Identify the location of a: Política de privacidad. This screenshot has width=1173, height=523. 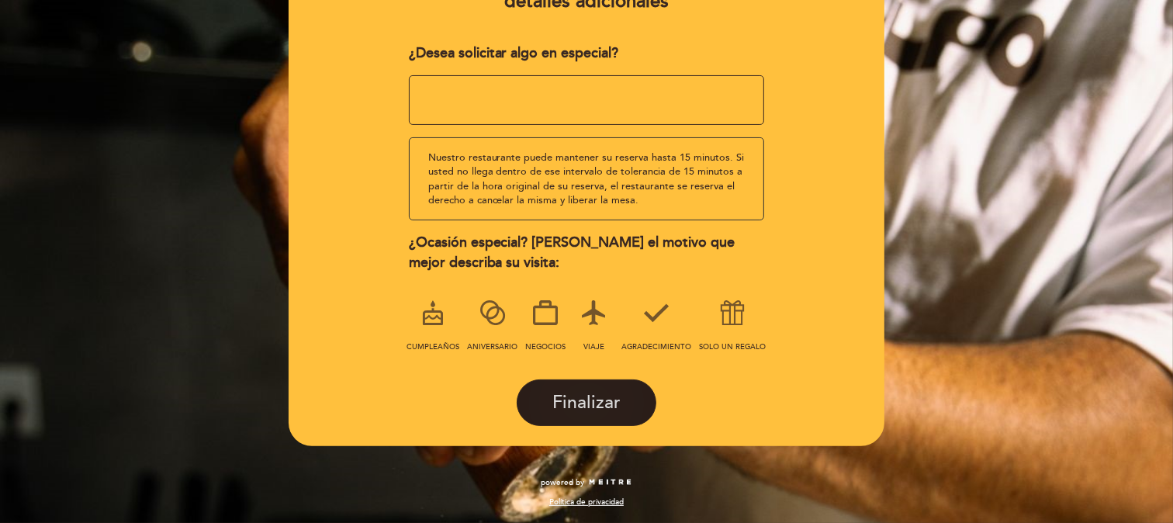
(586, 502).